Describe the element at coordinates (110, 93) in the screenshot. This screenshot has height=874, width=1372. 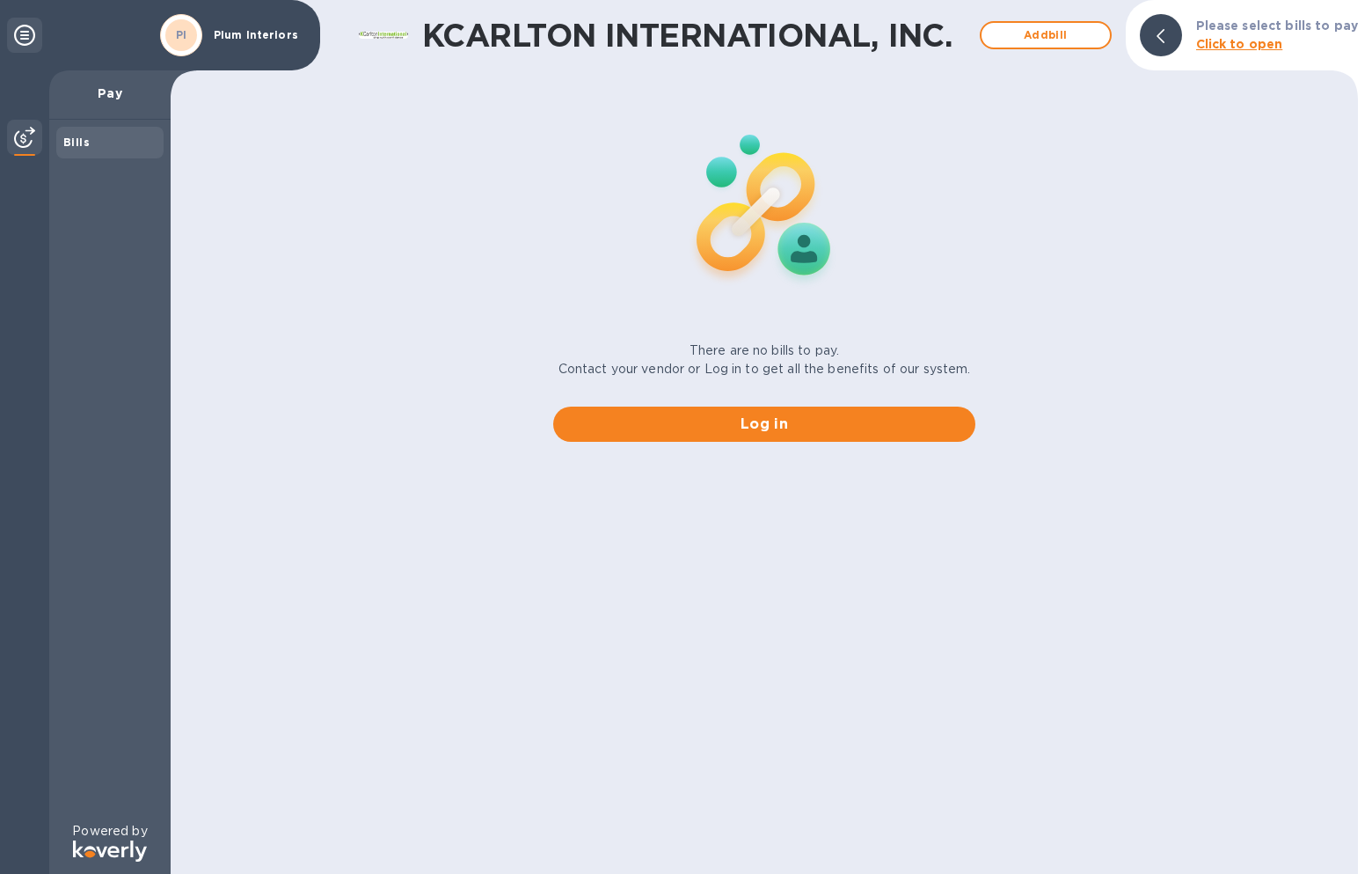
I see `p: Pay` at that location.